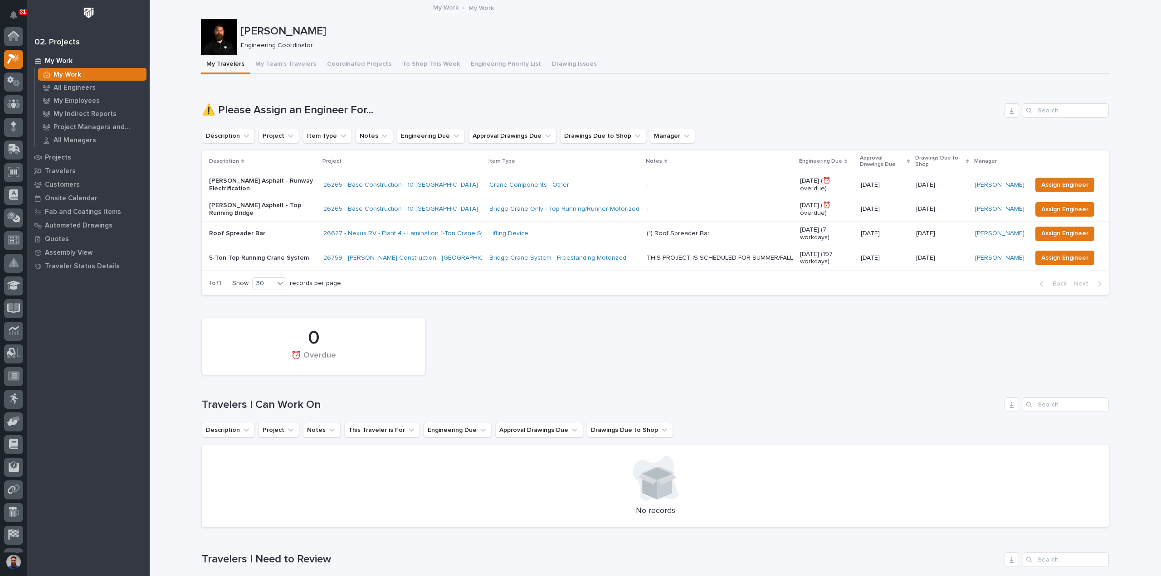 The height and width of the screenshot is (576, 1161). I want to click on button: Engineering Priority List, so click(506, 65).